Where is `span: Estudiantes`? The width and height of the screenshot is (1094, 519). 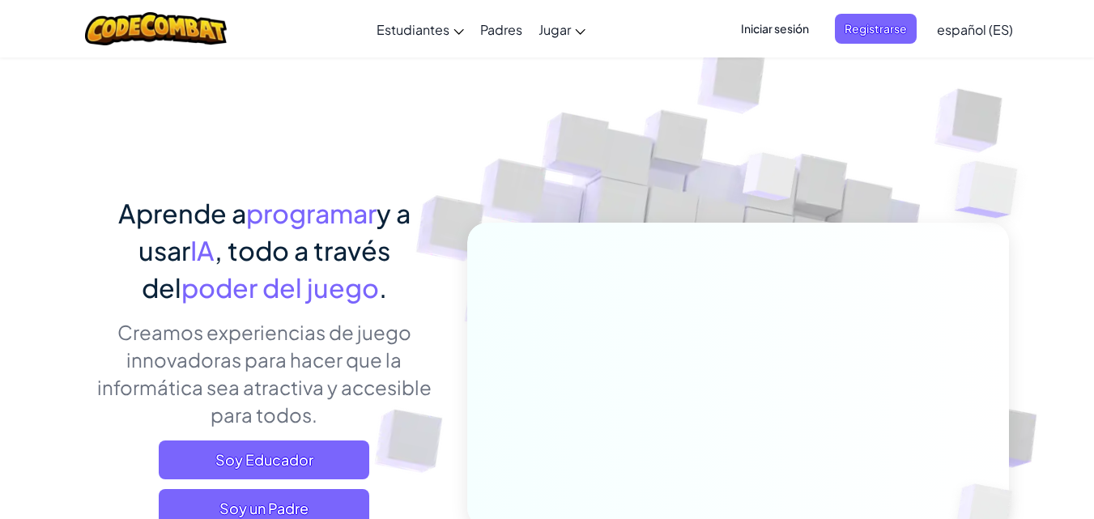
span: Estudiantes is located at coordinates (413, 29).